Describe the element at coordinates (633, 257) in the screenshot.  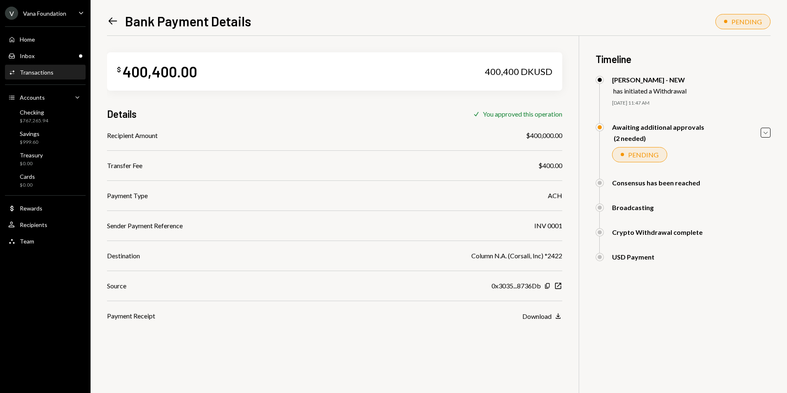
I see `div: USD Payment` at that location.